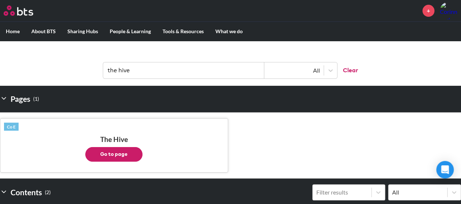 The width and height of the screenshot is (461, 204). I want to click on label: About BTS, so click(43, 31).